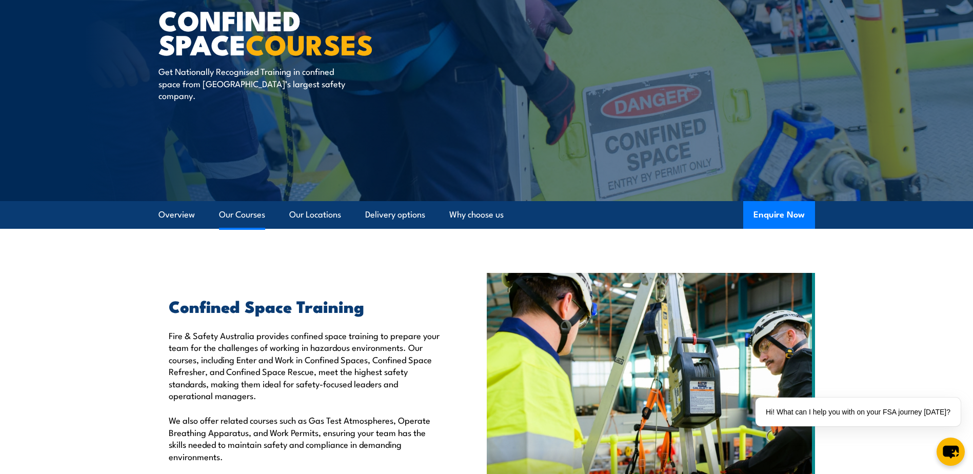 This screenshot has width=973, height=474. I want to click on button: chat-button, so click(950, 451).